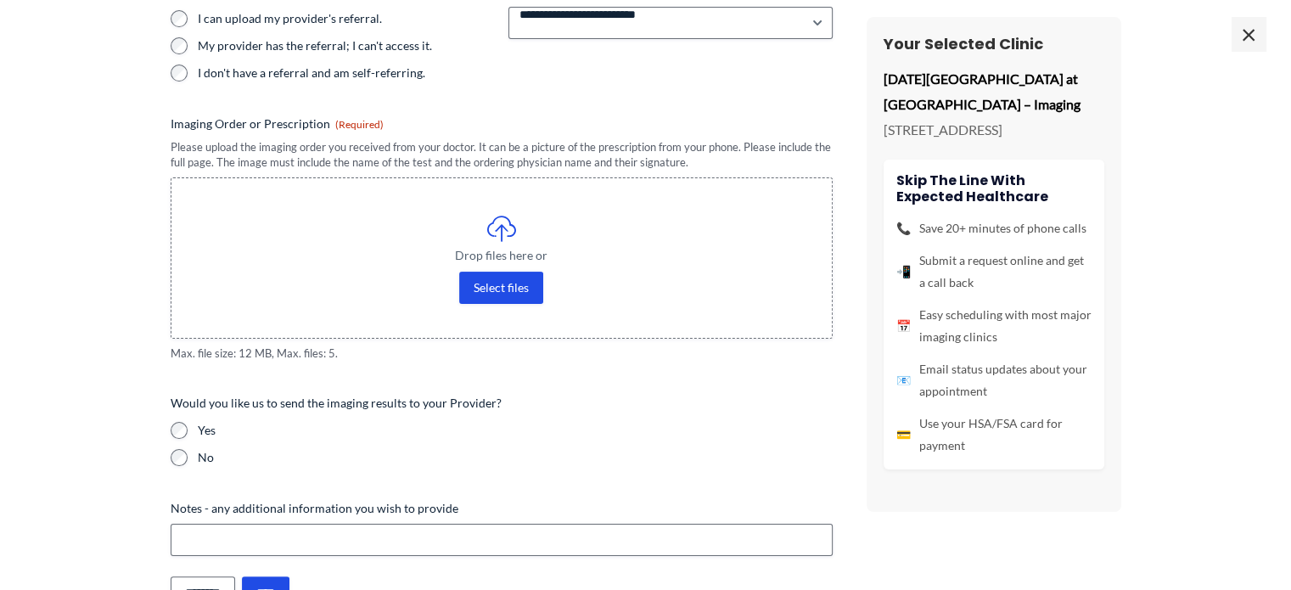  What do you see at coordinates (515, 430) in the screenshot?
I see `label: Yes` at bounding box center [515, 430].